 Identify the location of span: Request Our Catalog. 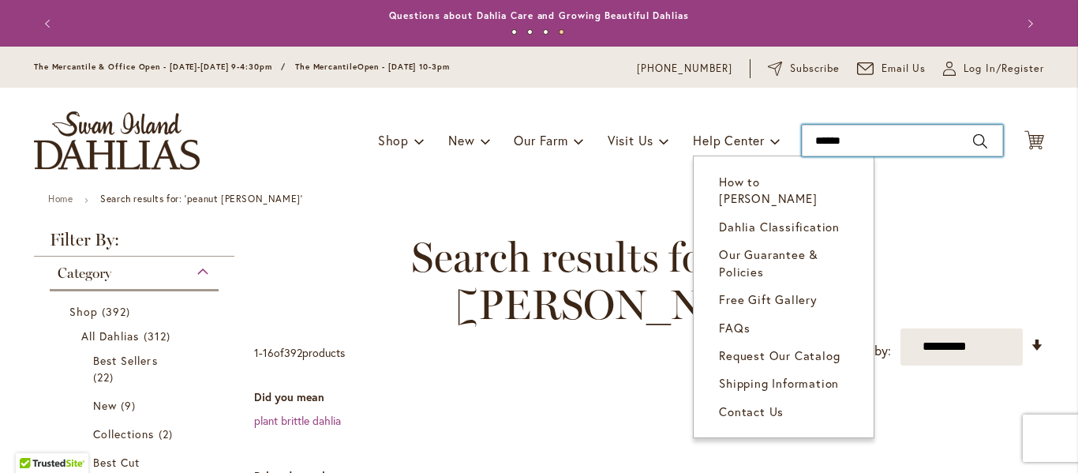
(779, 355).